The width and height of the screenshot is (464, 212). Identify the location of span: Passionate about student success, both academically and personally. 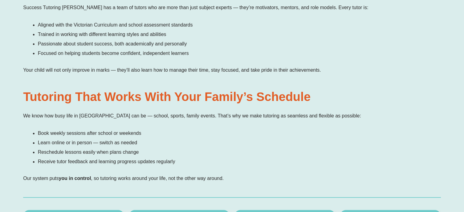
(112, 44).